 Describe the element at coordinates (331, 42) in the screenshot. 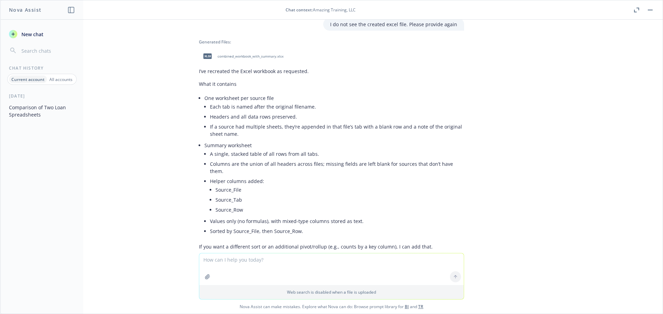

I see `div: Generated Files:` at that location.